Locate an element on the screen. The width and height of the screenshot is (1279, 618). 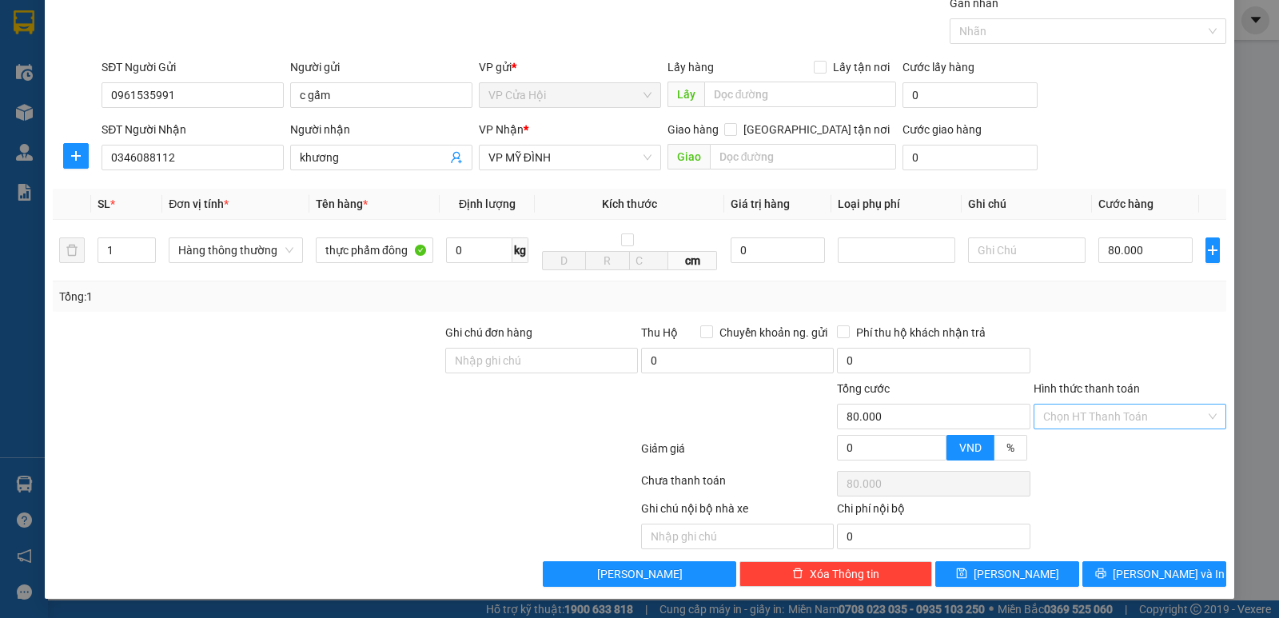
span: Giao is located at coordinates (688, 157).